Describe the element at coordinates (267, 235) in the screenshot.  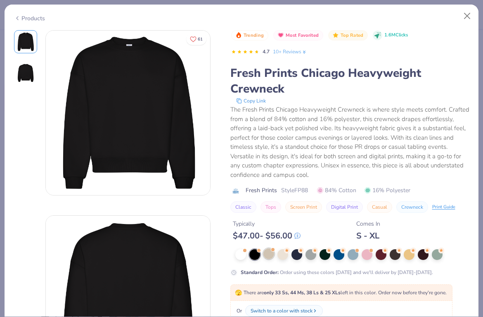
I see `div: $ 47.00 - $ 56.00` at that location.